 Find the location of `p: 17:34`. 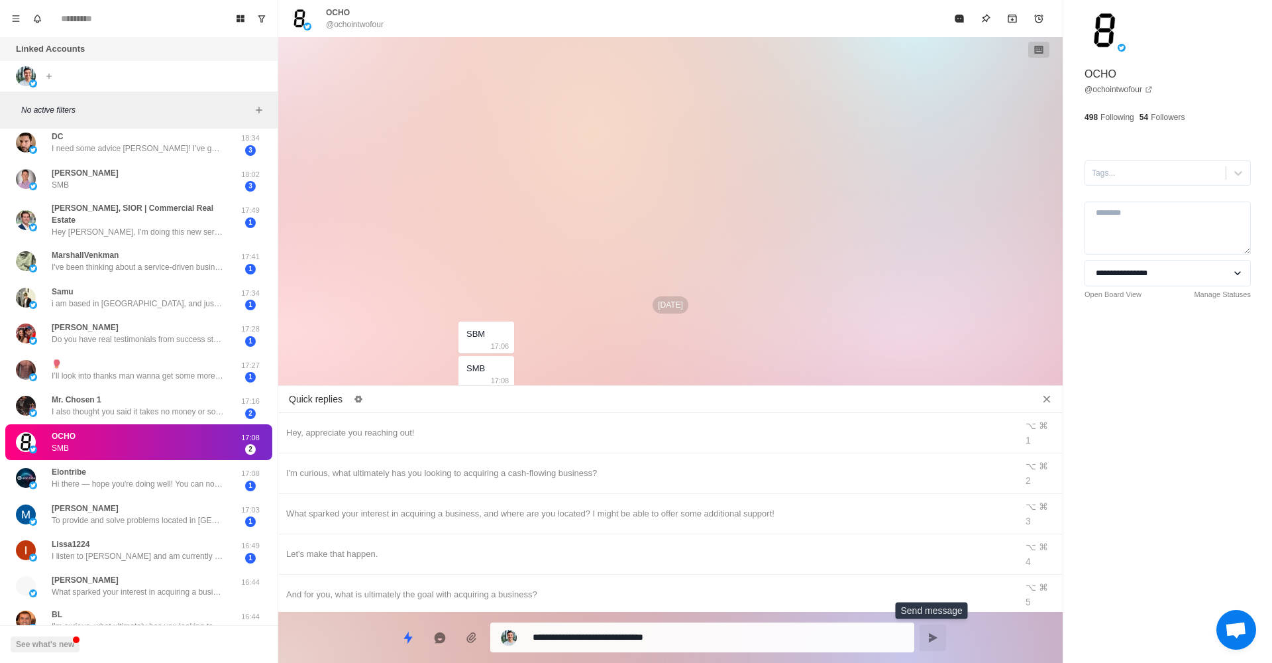

p: 17:34 is located at coordinates (250, 293).